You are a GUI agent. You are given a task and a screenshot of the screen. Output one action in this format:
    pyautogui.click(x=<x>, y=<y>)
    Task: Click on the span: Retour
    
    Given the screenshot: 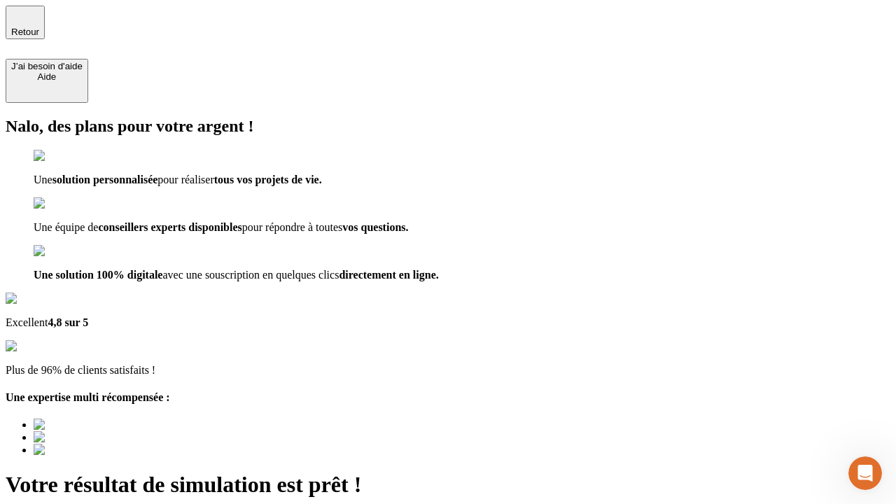 What is the action you would take?
    pyautogui.click(x=25, y=32)
    